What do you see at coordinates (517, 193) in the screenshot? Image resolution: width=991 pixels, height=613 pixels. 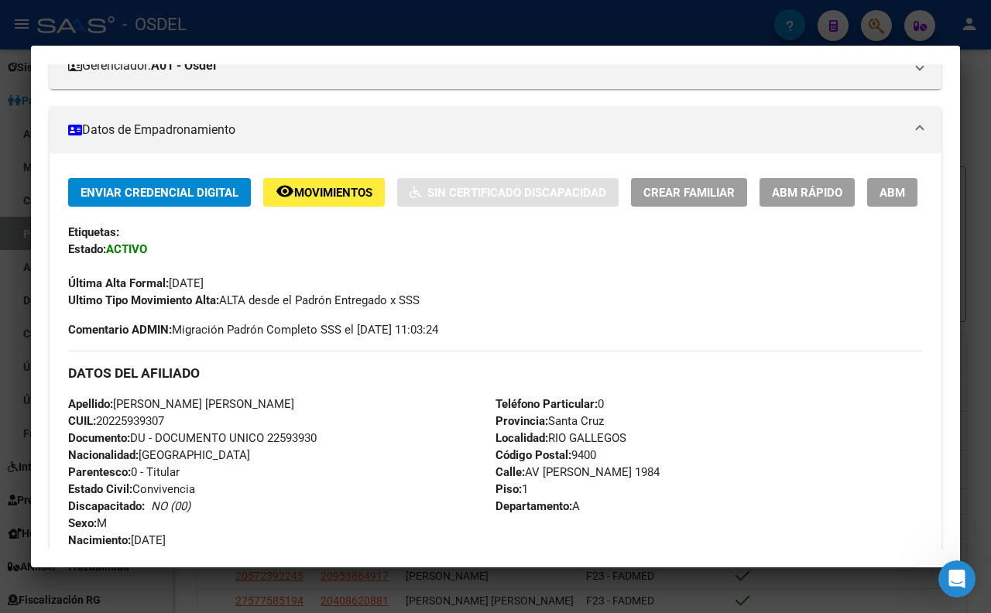 I see `span: Sin Certificado Discapacidad` at bounding box center [517, 193].